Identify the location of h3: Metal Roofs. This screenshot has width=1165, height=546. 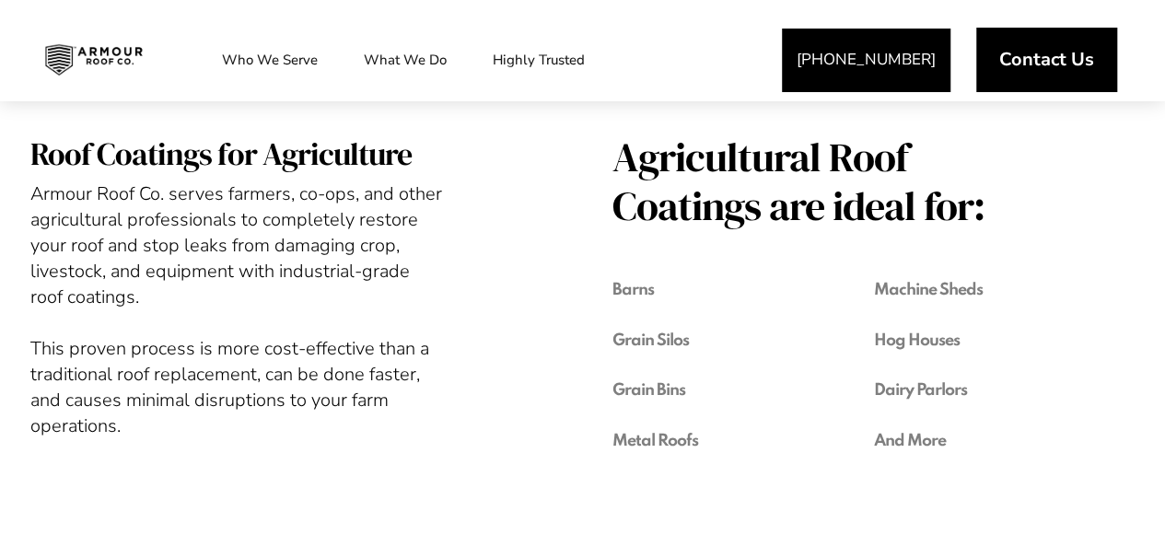
(725, 441).